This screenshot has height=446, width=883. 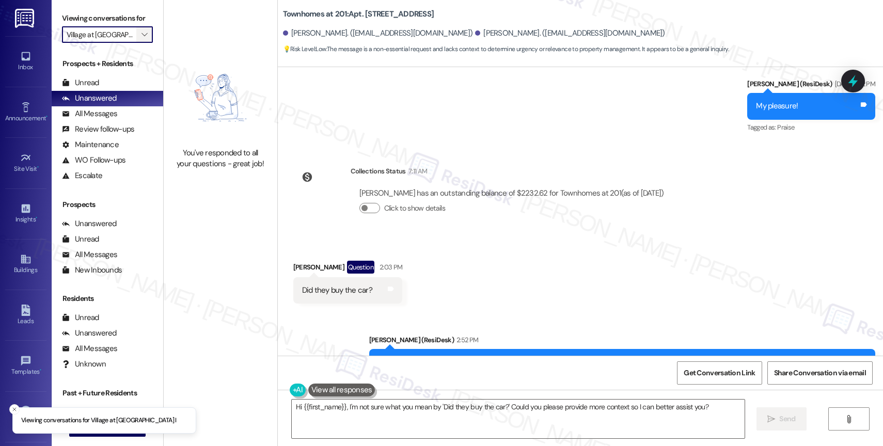 I want to click on div: Collections Status, so click(x=378, y=171).